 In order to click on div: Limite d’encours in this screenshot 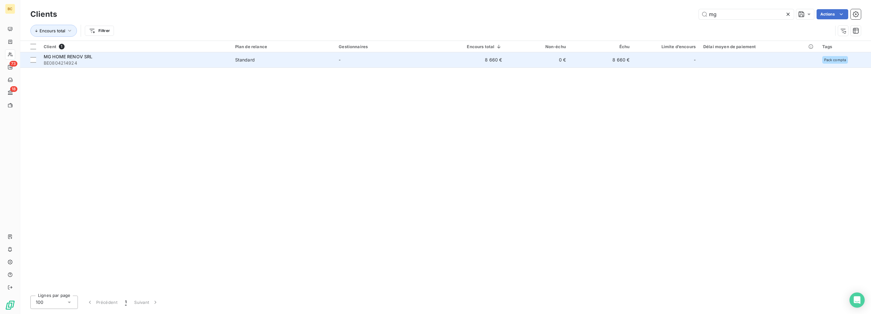, I will do `click(666, 47)`.